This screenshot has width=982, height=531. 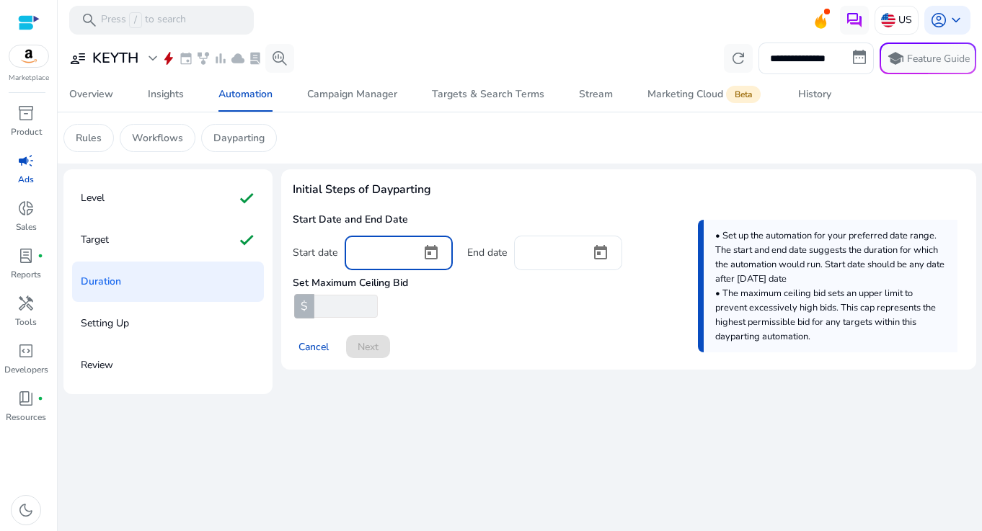 I want to click on div: End date, so click(x=487, y=253).